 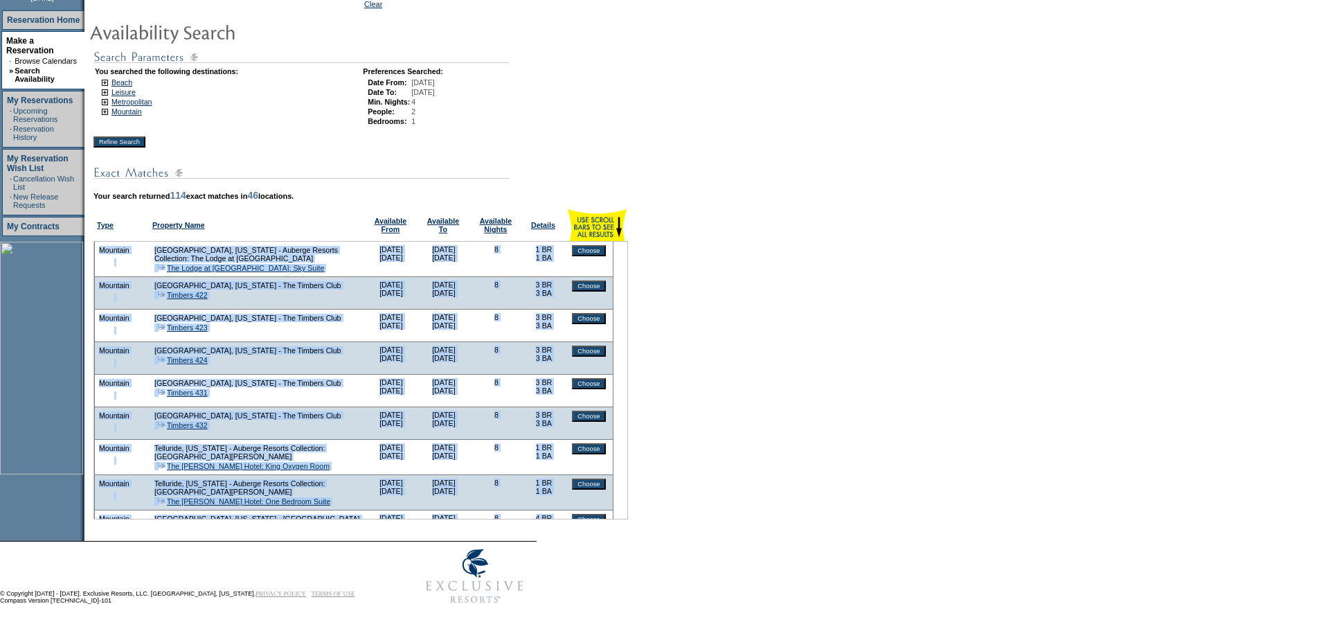 What do you see at coordinates (166, 71) in the screenshot?
I see `b: You searched the following destinations:` at bounding box center [166, 71].